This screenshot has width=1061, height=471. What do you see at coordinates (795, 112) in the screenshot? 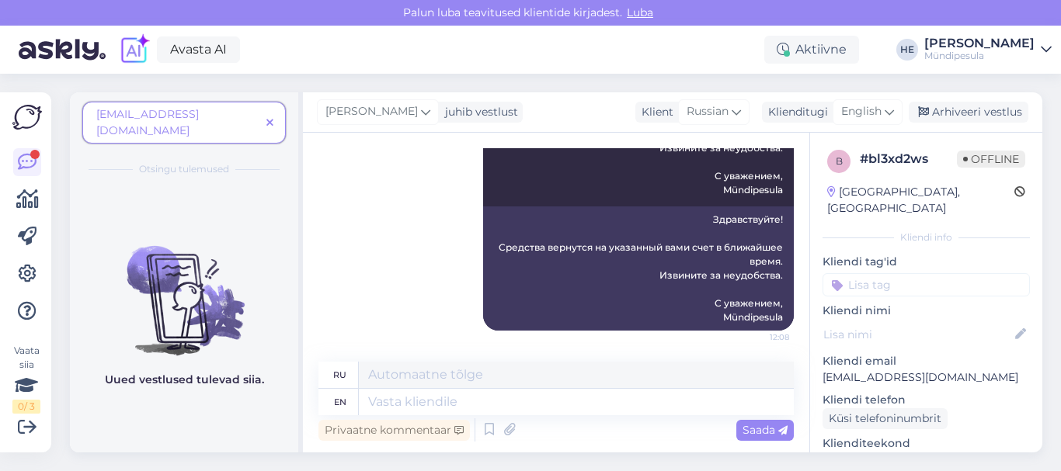
I see `div: Klienditugi` at bounding box center [795, 112].